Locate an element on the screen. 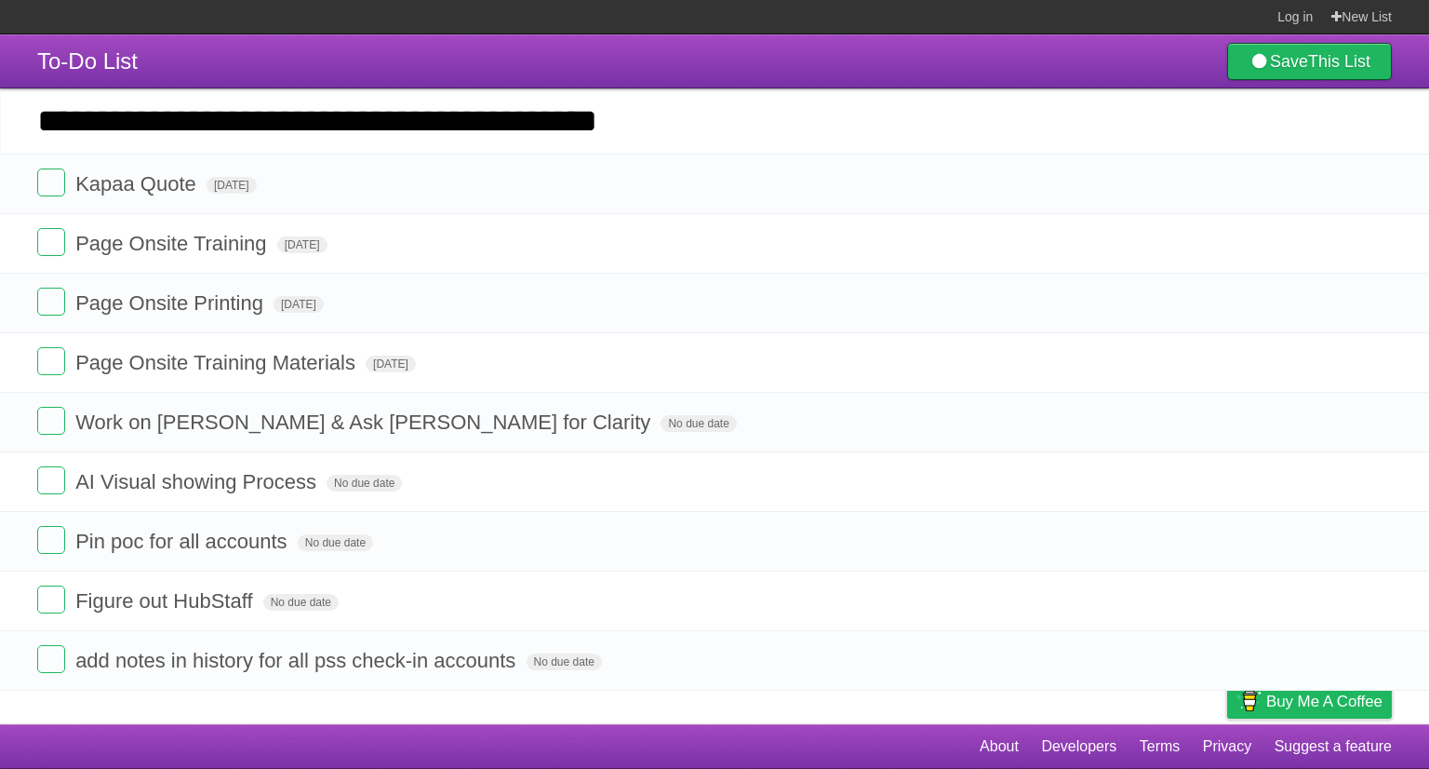 Image resolution: width=1429 pixels, height=769 pixels. span: Figure out HubStaff is located at coordinates (166, 600).